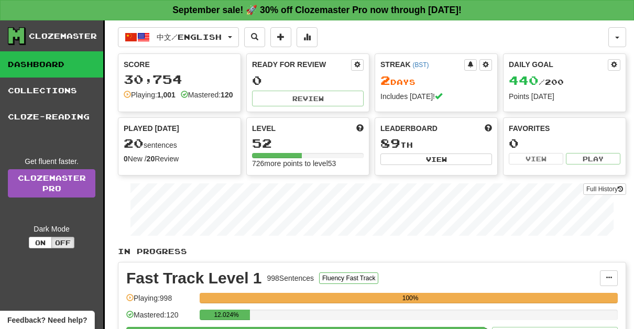  What do you see at coordinates (436, 144) in the screenshot?
I see `div: th` at bounding box center [436, 144].